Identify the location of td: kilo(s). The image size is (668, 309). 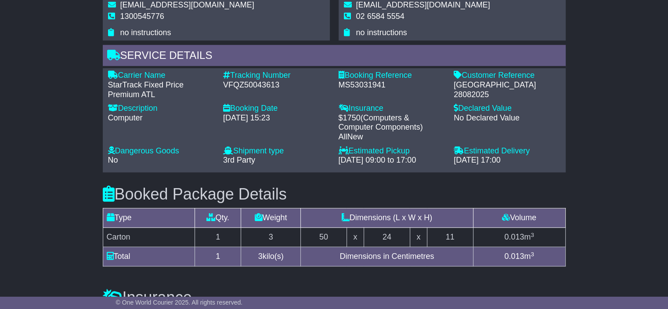
(271, 256).